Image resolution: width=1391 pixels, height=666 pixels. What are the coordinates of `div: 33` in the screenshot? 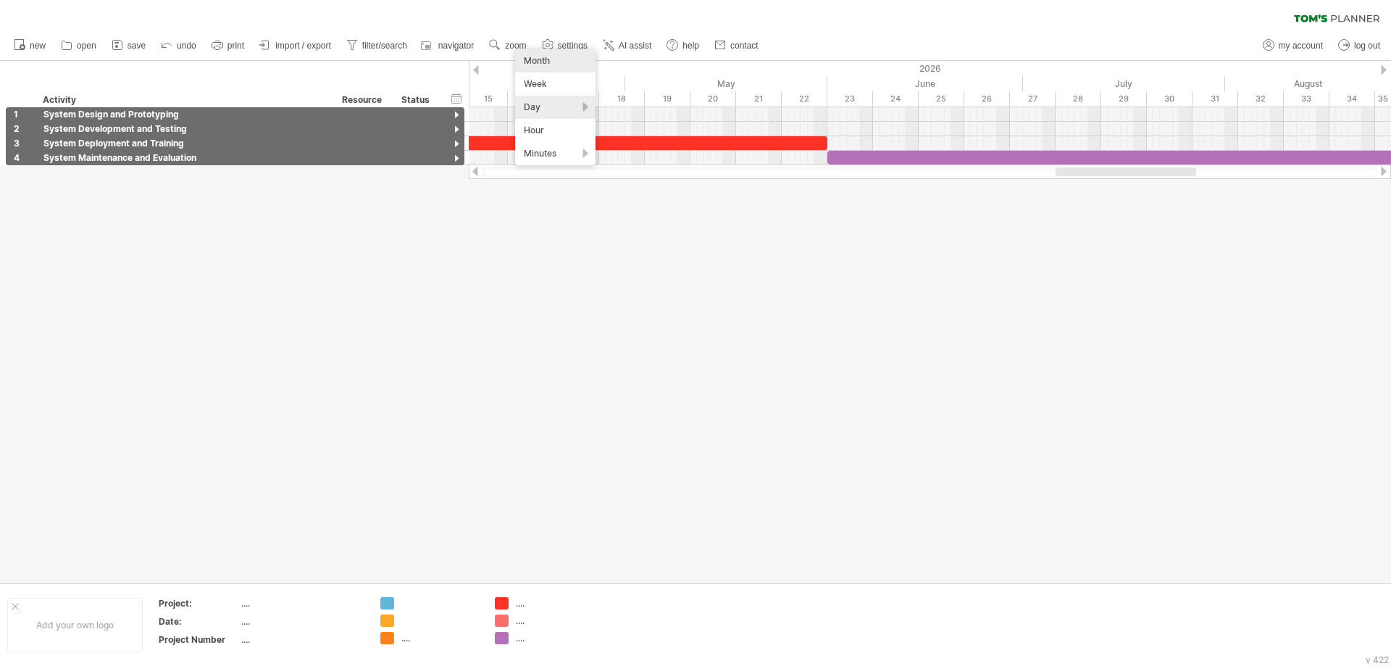 It's located at (1306, 99).